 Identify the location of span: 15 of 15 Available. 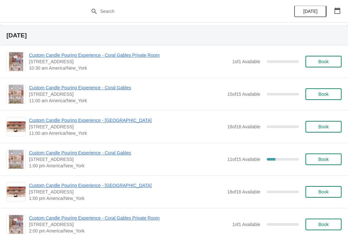
(244, 94).